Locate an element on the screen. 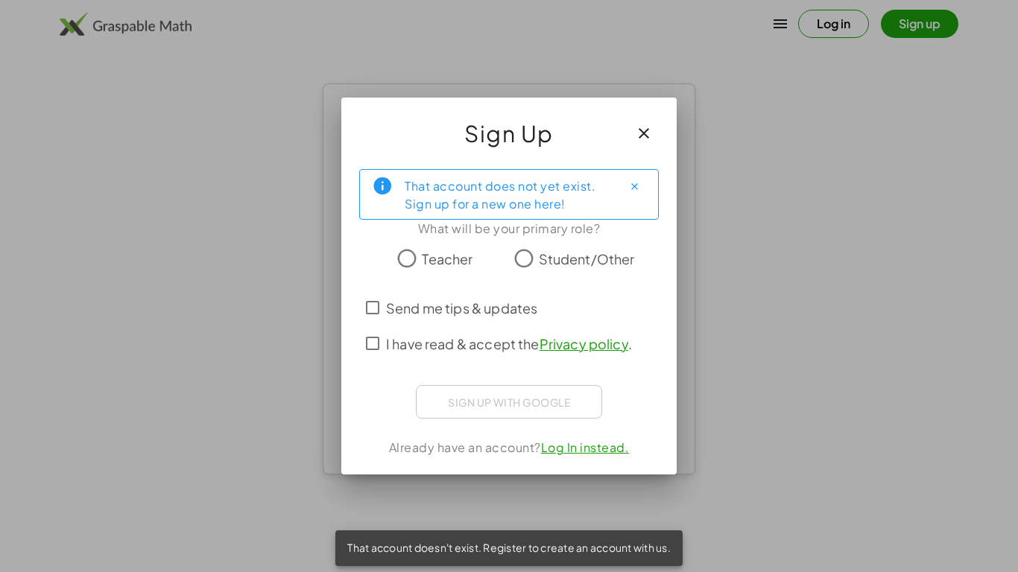 The width and height of the screenshot is (1018, 572). div: What will be your primary role? is located at coordinates (509, 229).